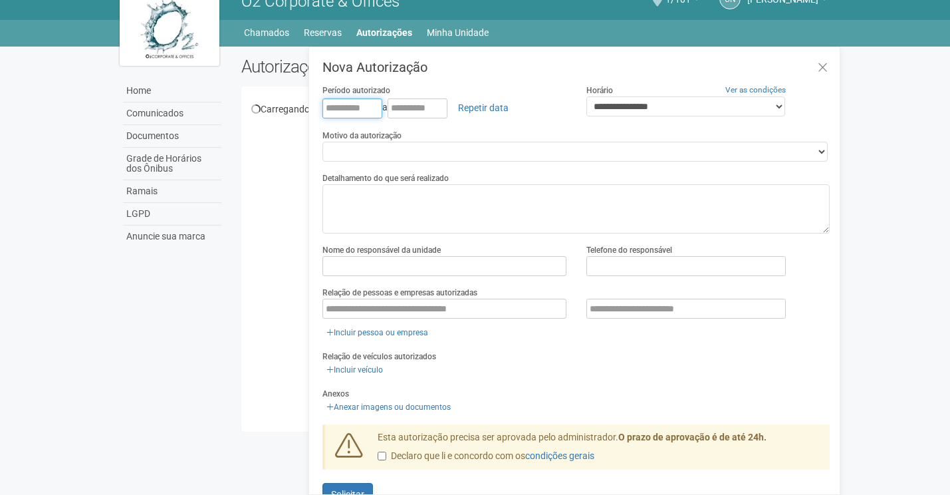 Image resolution: width=950 pixels, height=495 pixels. Describe the element at coordinates (600, 90) in the screenshot. I see `label: Horário` at that location.